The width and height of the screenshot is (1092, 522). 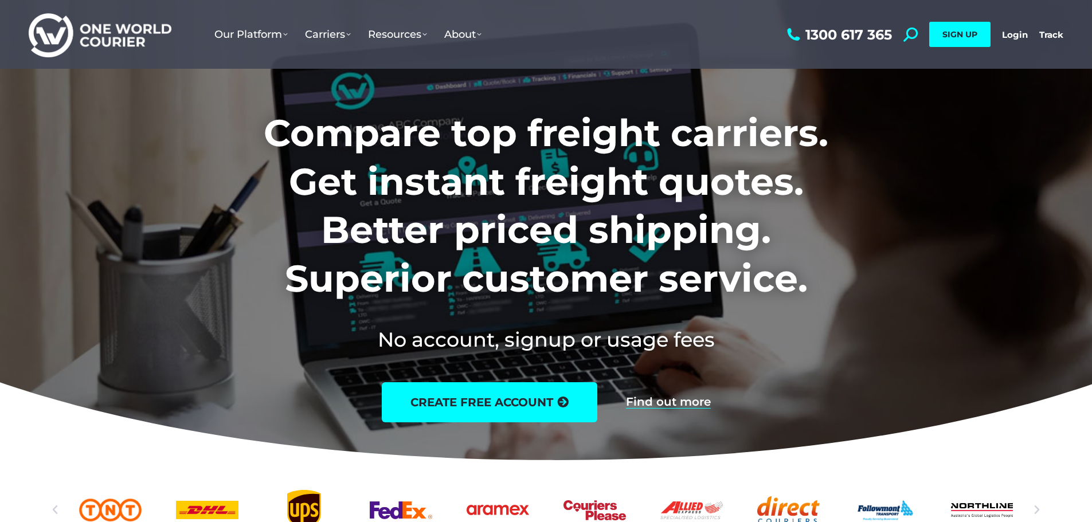 What do you see at coordinates (397, 34) in the screenshot?
I see `span: Resources` at bounding box center [397, 34].